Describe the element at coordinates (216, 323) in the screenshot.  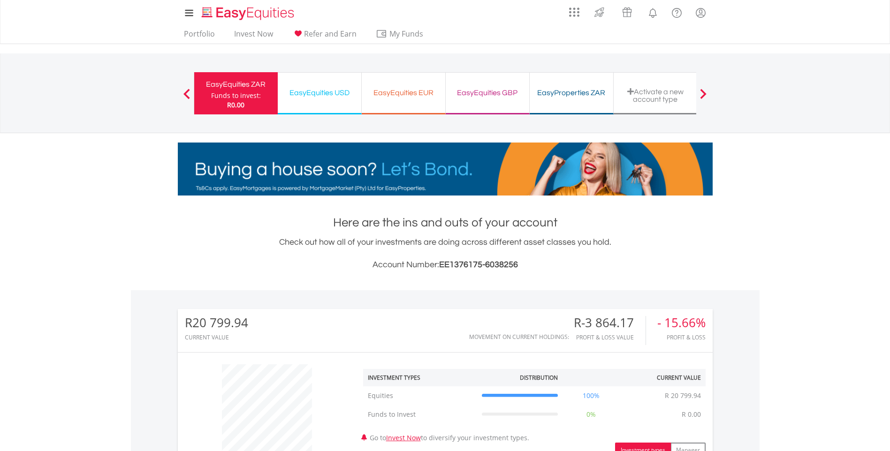
I see `div: R20 799.94` at that location.